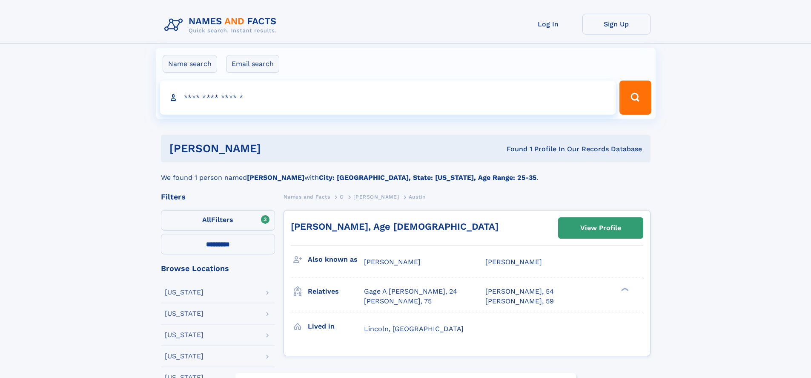 This screenshot has height=378, width=811. What do you see at coordinates (617, 24) in the screenshot?
I see `a: Sign Up` at bounding box center [617, 24].